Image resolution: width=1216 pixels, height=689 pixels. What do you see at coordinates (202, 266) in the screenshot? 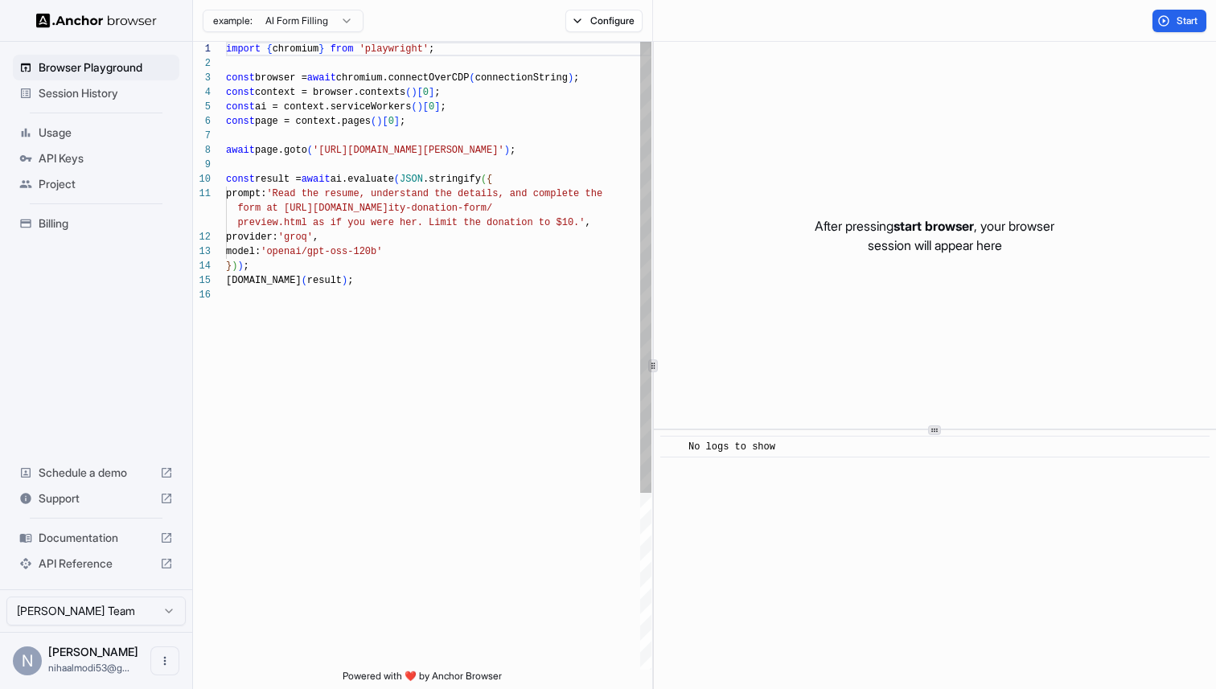
I see `div: 14` at bounding box center [202, 266].